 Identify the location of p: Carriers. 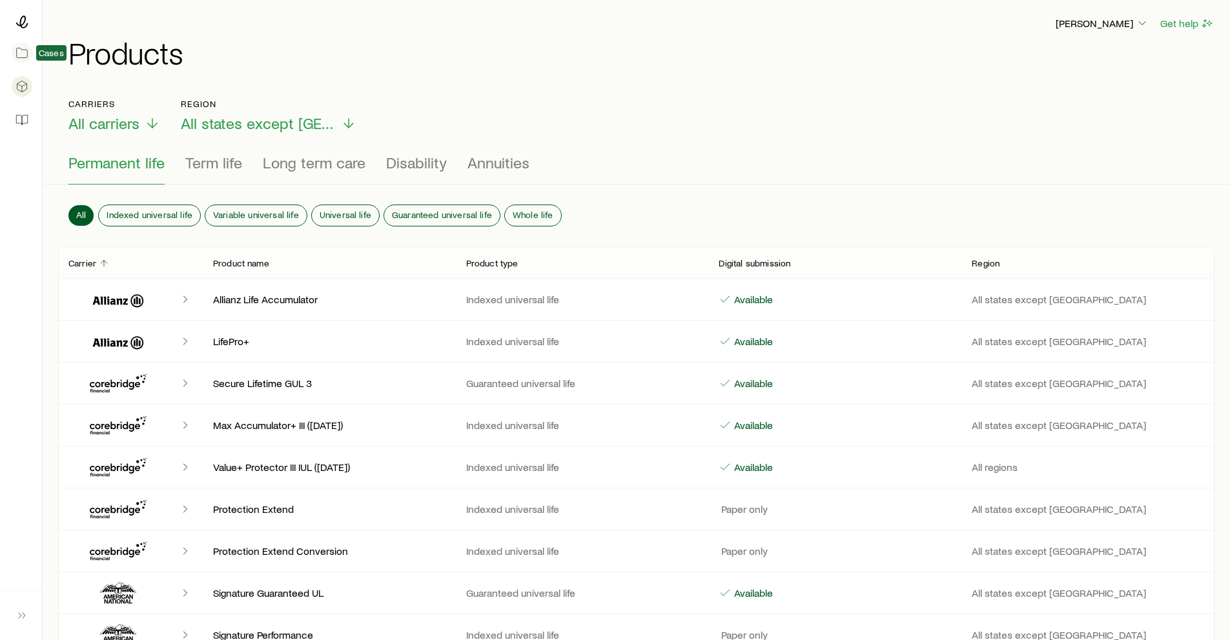
(114, 104).